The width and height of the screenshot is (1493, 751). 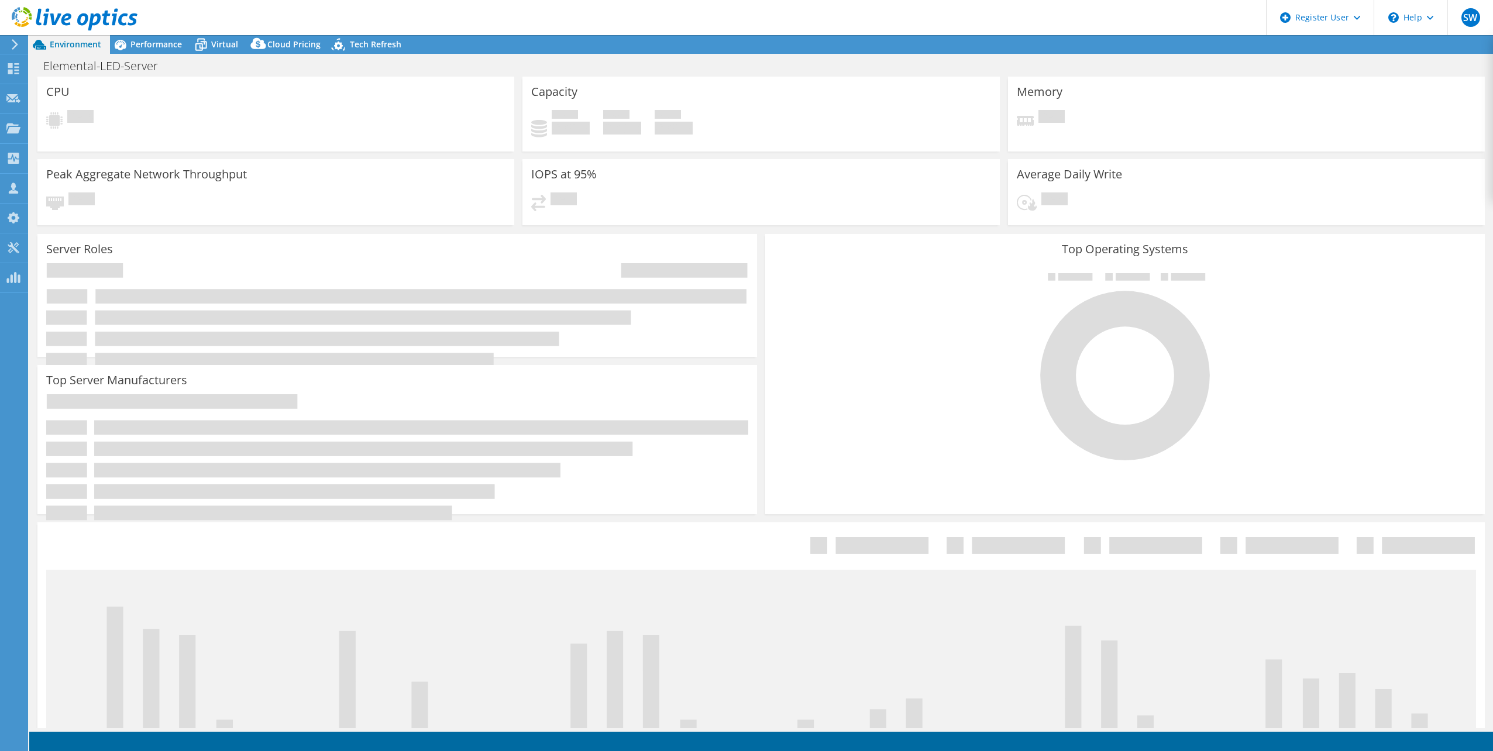 What do you see at coordinates (564, 174) in the screenshot?
I see `h3: IOPS at 95%` at bounding box center [564, 174].